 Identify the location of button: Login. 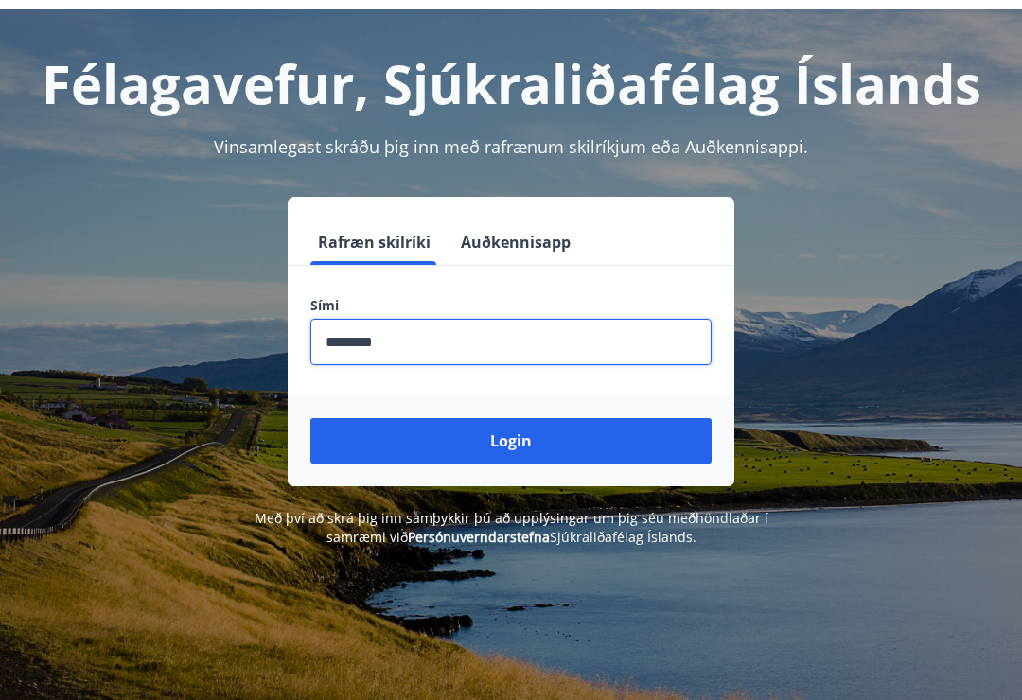
(511, 441).